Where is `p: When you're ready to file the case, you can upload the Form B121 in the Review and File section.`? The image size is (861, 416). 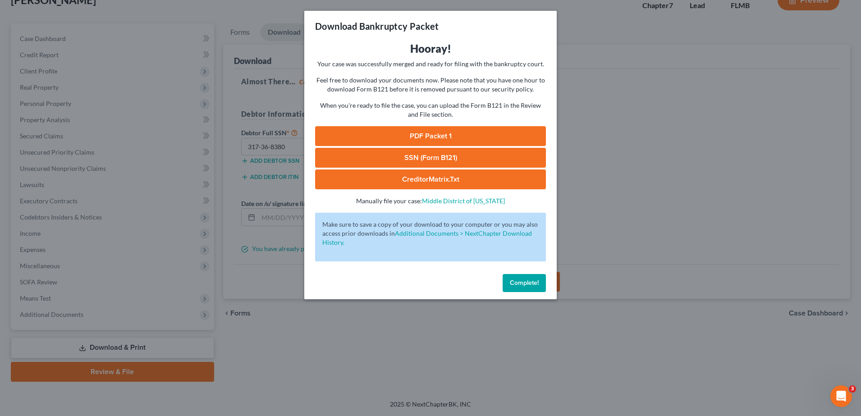 p: When you're ready to file the case, you can upload the Form B121 in the Review and File section. is located at coordinates (430, 110).